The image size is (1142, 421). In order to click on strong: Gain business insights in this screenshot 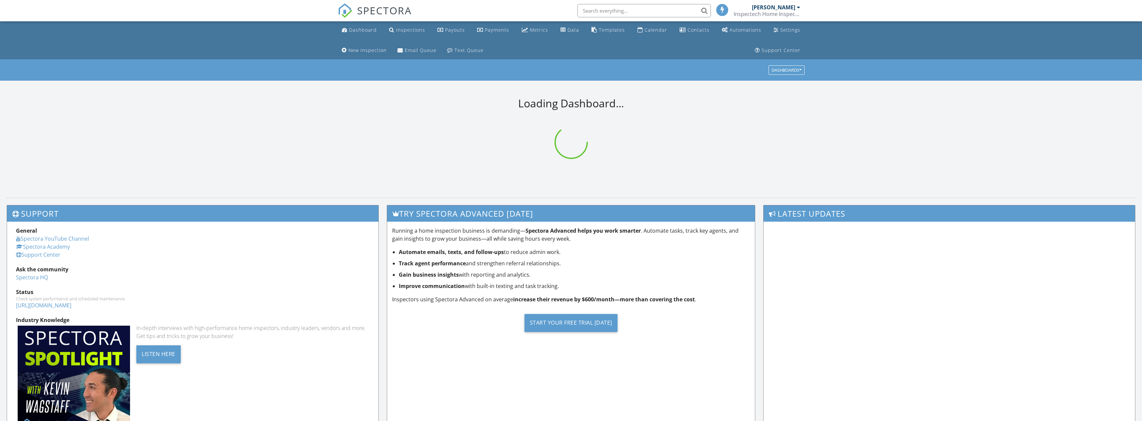, I will do `click(429, 275)`.